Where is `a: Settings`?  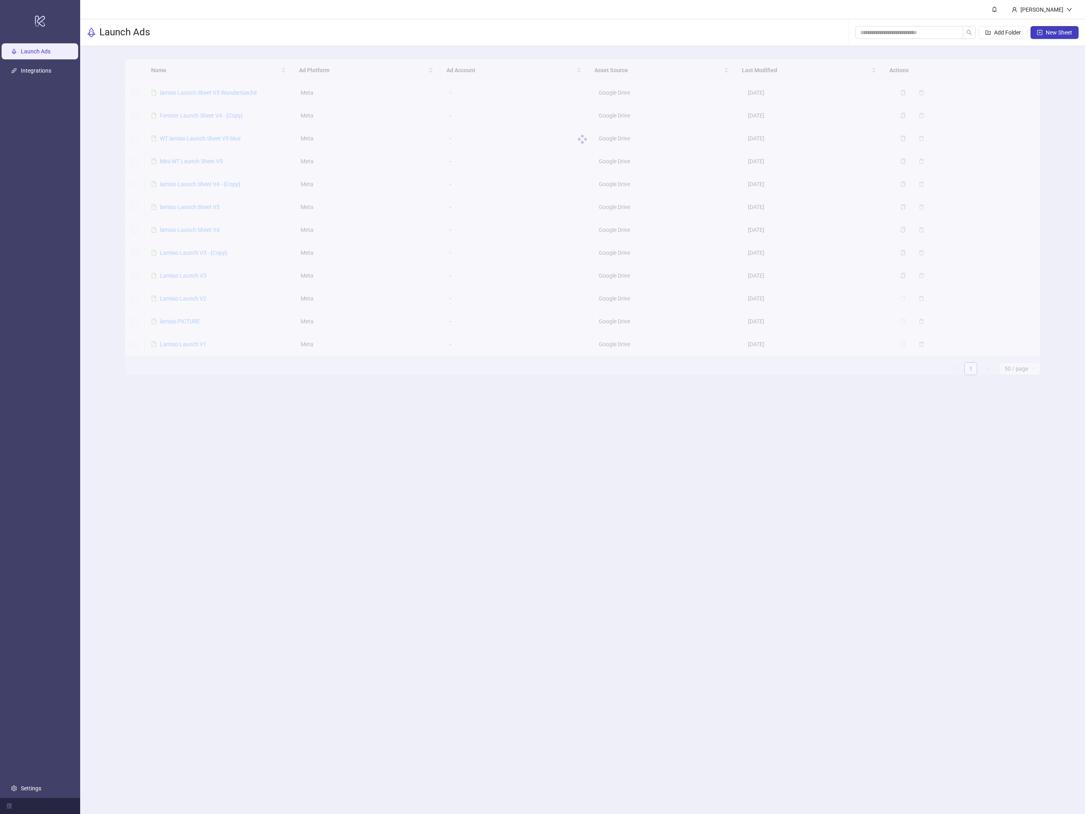 a: Settings is located at coordinates (31, 788).